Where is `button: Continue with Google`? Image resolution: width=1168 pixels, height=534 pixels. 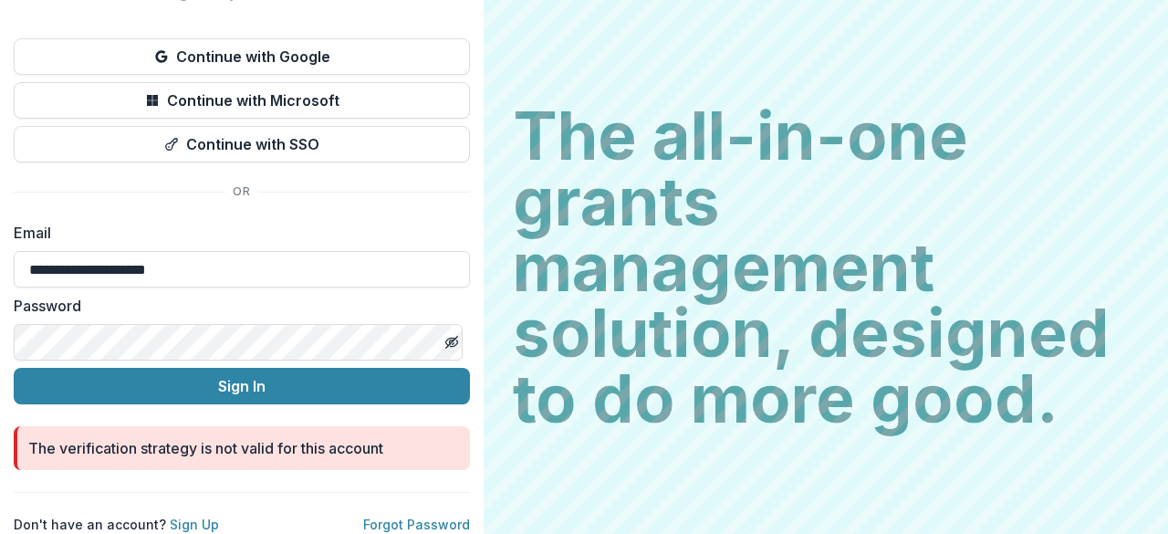
button: Continue with Google is located at coordinates (242, 57).